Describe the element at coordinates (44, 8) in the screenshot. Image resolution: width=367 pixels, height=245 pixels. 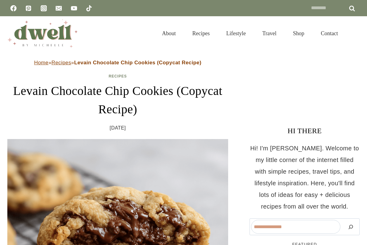
I see `a: Instagram` at that location.